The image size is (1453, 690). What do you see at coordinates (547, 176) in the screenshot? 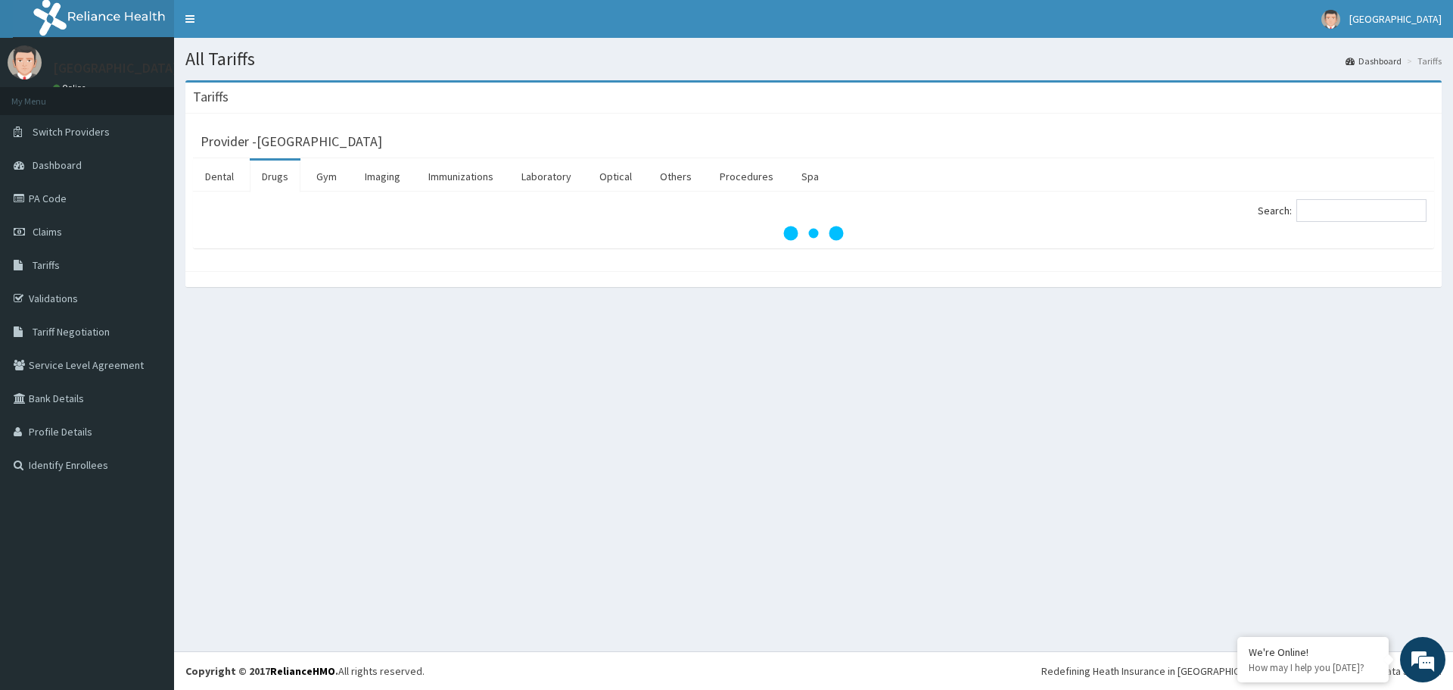
I see `a: Laboratory` at bounding box center [547, 176].